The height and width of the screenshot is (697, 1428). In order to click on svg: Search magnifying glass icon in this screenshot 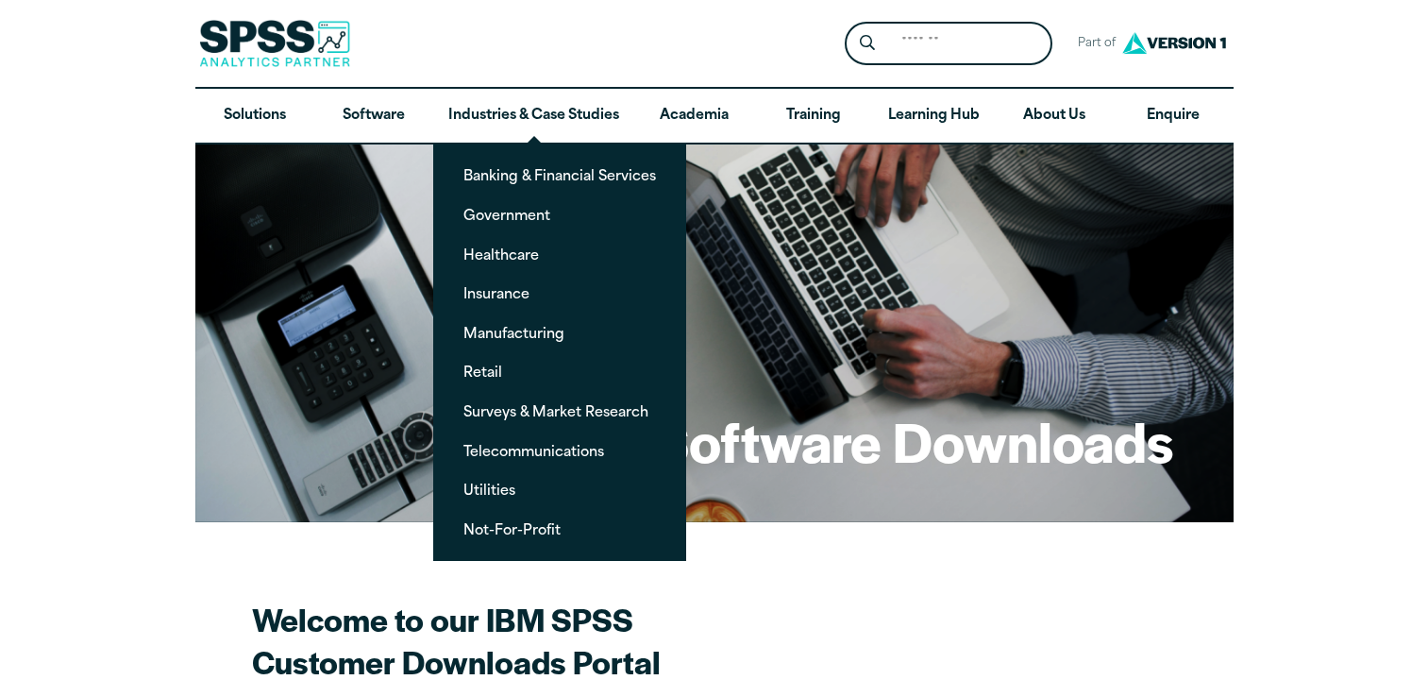, I will do `click(867, 42)`.